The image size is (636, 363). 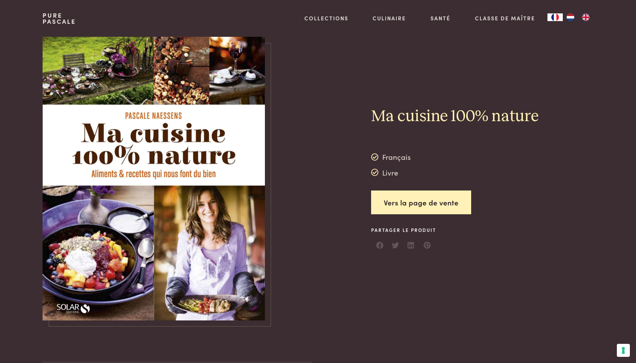 What do you see at coordinates (623, 350) in the screenshot?
I see `button: Vos préférences en matière de consentement pour les technologies de suivi` at bounding box center [623, 350].